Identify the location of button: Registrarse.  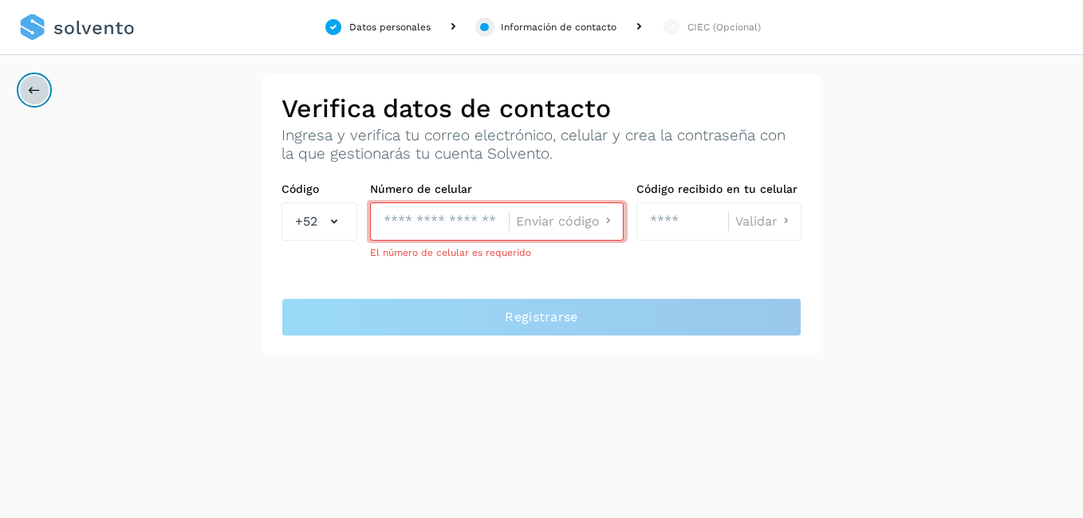
(541, 317).